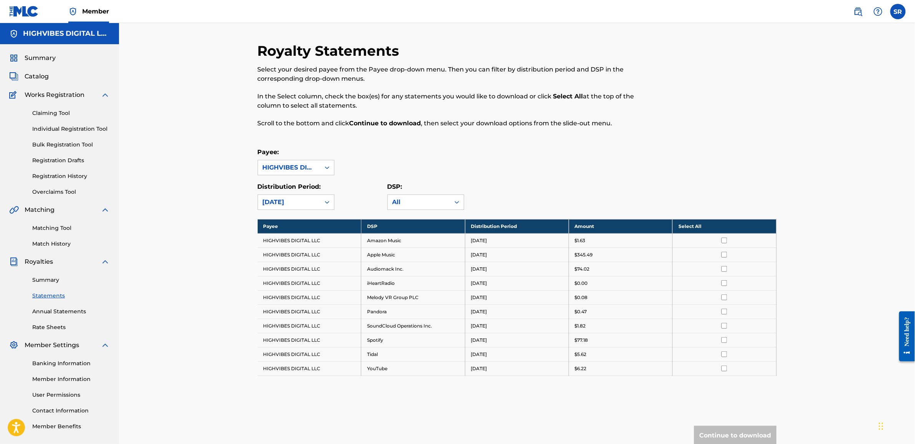 This screenshot has height=444, width=915. I want to click on span: Royalties, so click(39, 262).